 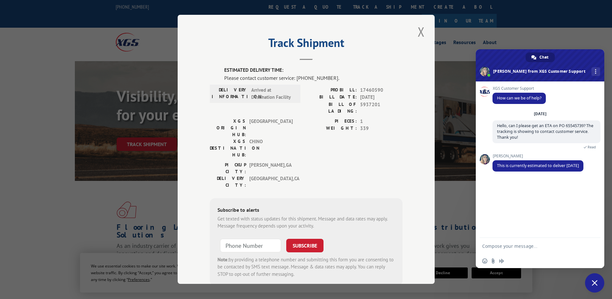 What do you see at coordinates (540, 57) in the screenshot?
I see `a: Chat` at bounding box center [540, 57].